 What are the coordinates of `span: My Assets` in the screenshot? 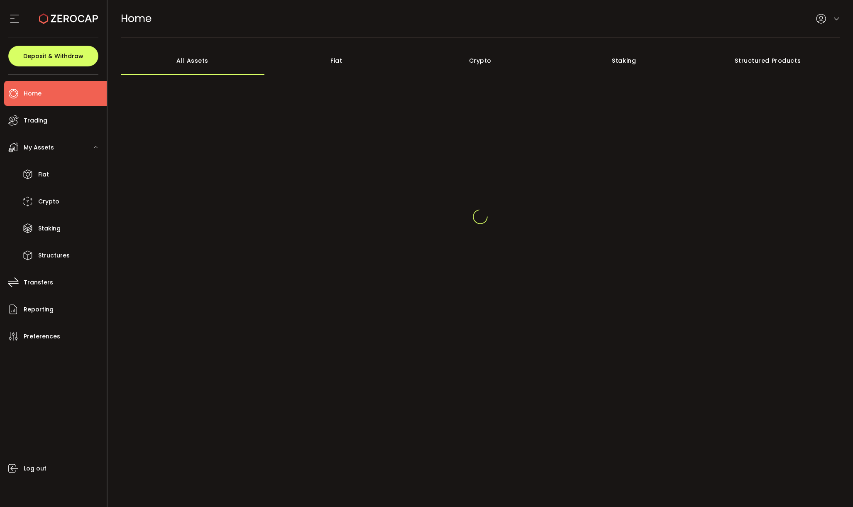 It's located at (39, 147).